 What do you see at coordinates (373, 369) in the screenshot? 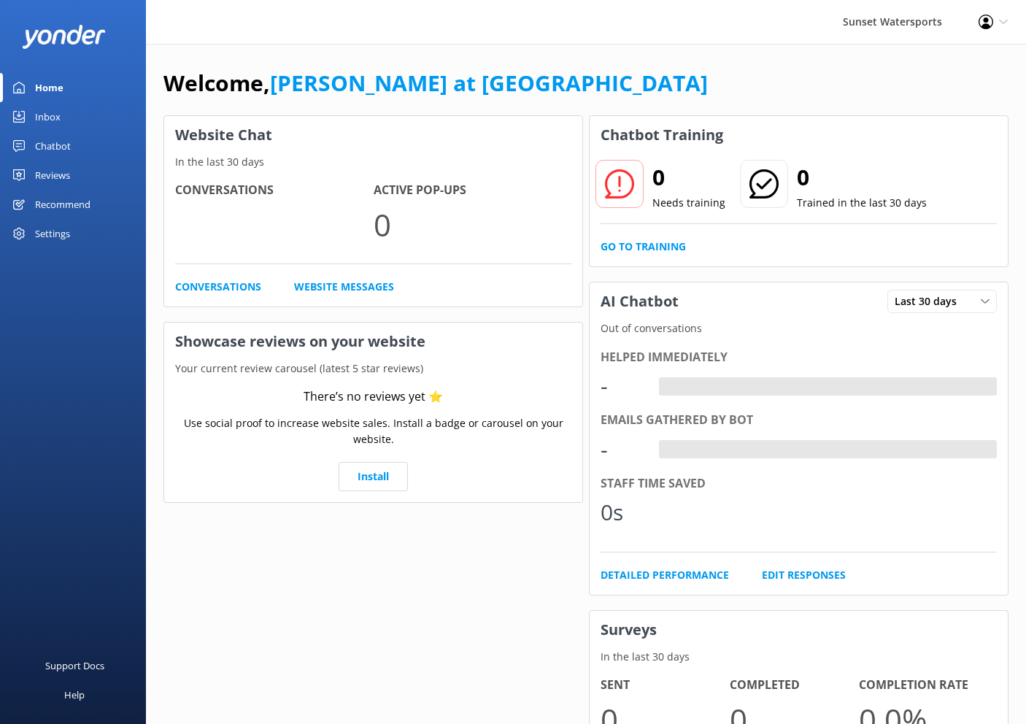
I see `p: Your current review carousel (latest 5 star reviews)` at bounding box center [373, 369].